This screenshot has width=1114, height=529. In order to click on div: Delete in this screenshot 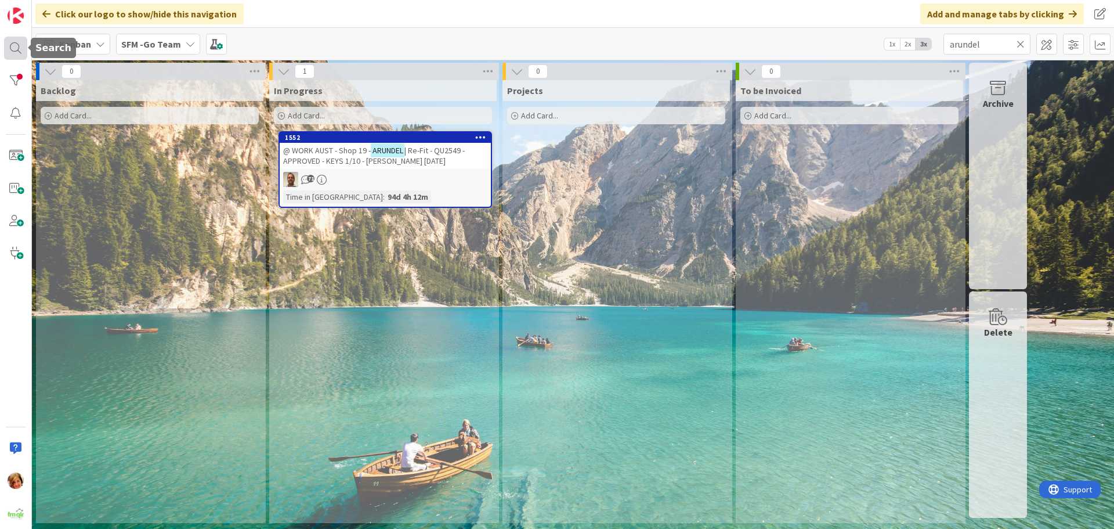, I will do `click(998, 332)`.